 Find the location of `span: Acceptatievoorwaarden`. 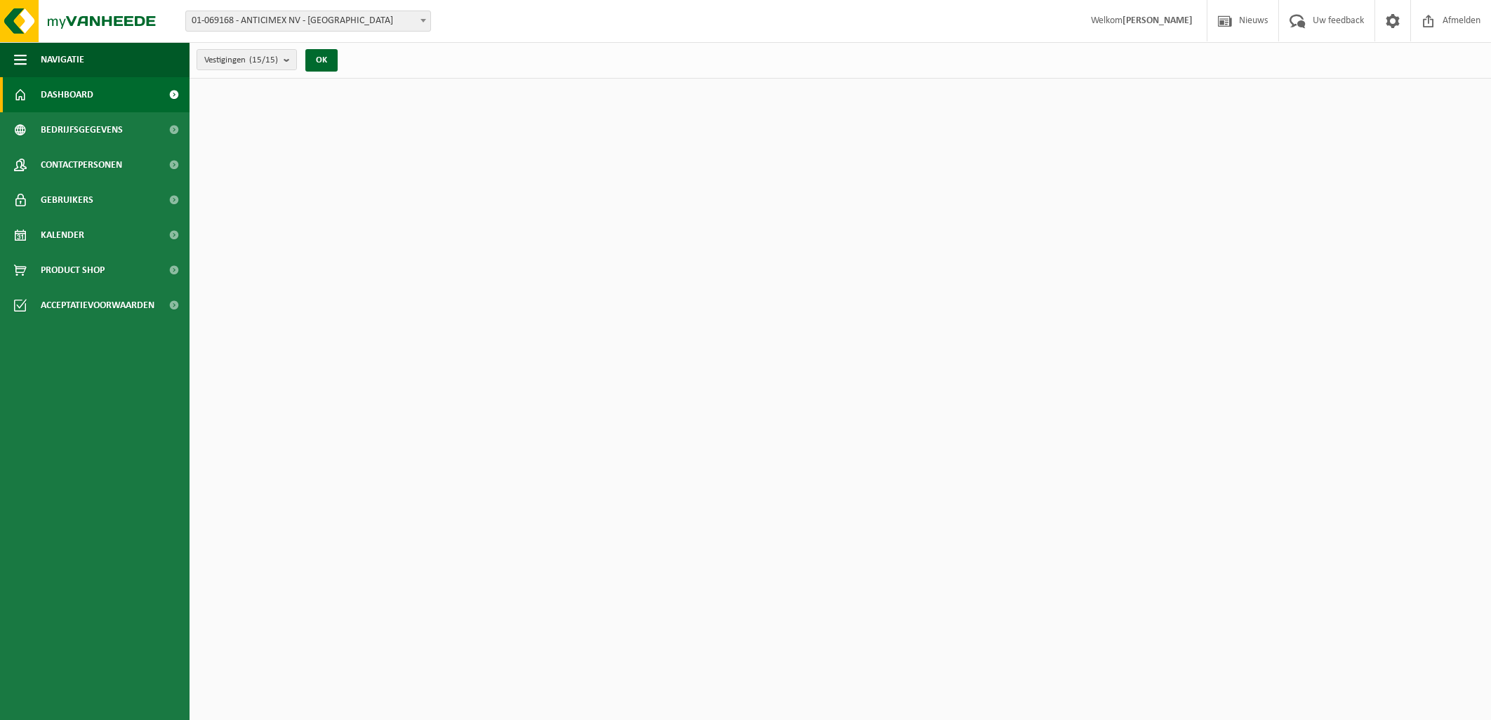

span: Acceptatievoorwaarden is located at coordinates (98, 305).